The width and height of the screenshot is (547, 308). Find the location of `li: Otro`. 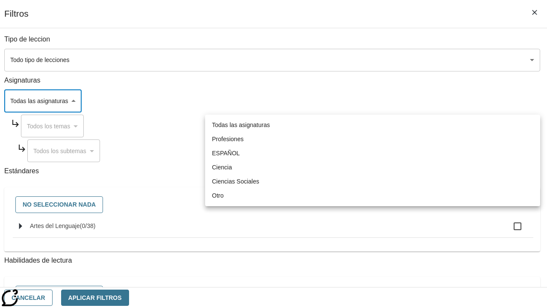

li: Otro is located at coordinates (373, 195).